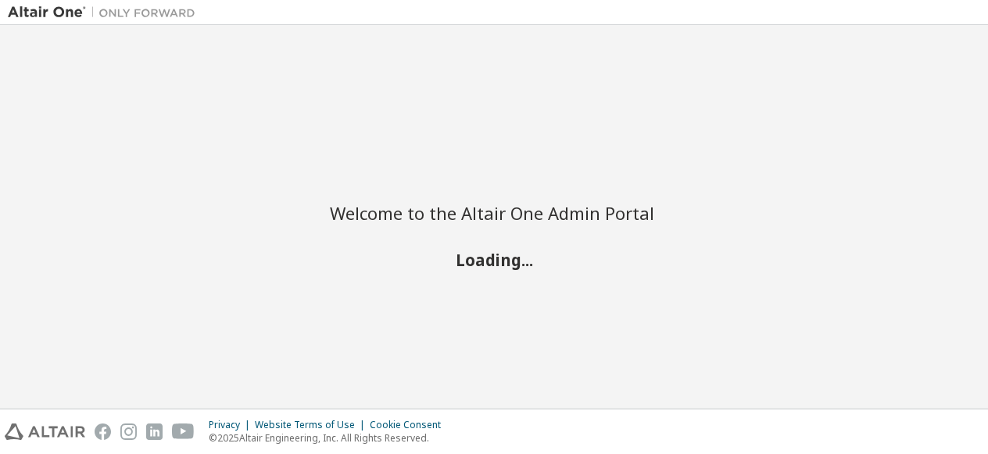 The height and width of the screenshot is (454, 988). What do you see at coordinates (106, 13) in the screenshot?
I see `img: Altair One` at bounding box center [106, 13].